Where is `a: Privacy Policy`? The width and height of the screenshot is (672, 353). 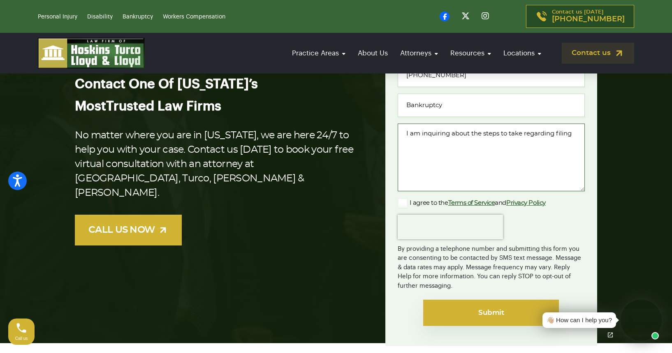 a: Privacy Policy is located at coordinates (526, 203).